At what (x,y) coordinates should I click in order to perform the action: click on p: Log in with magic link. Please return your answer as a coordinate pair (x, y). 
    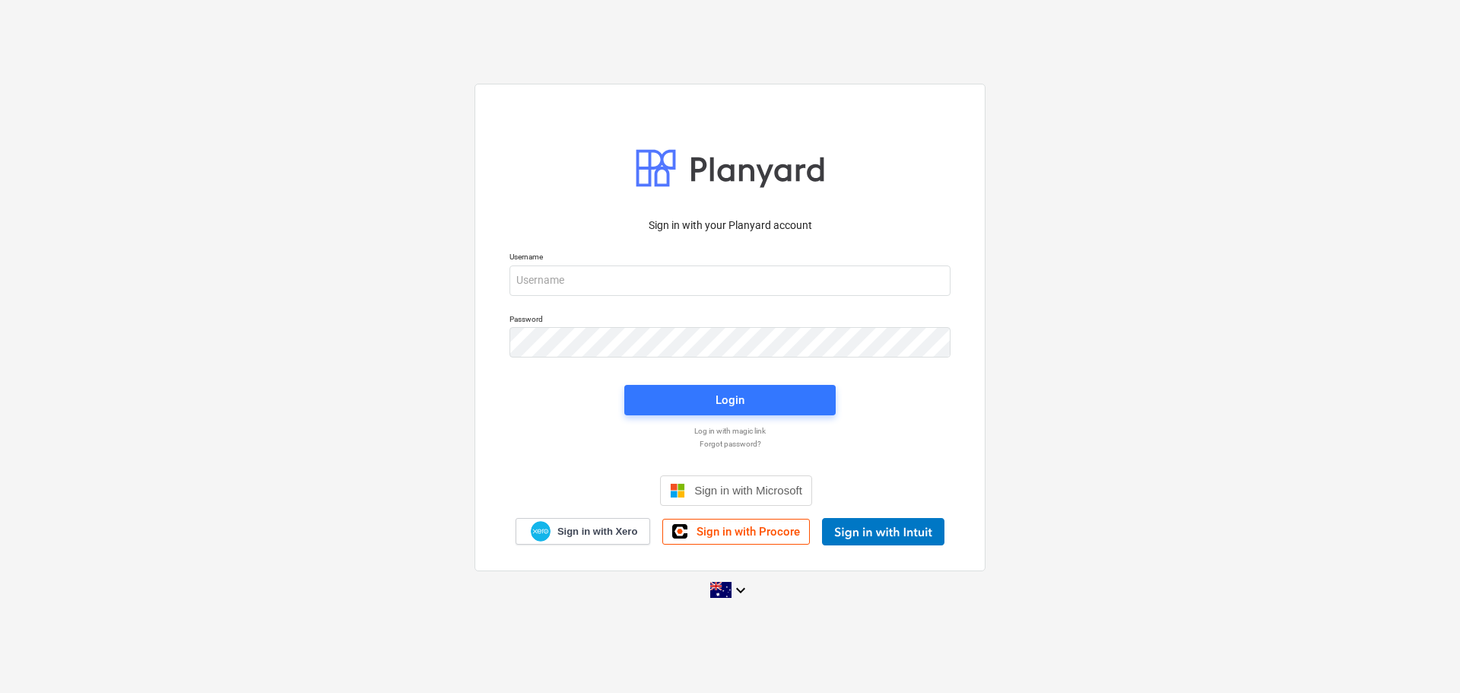
    Looking at the image, I should click on (730, 430).